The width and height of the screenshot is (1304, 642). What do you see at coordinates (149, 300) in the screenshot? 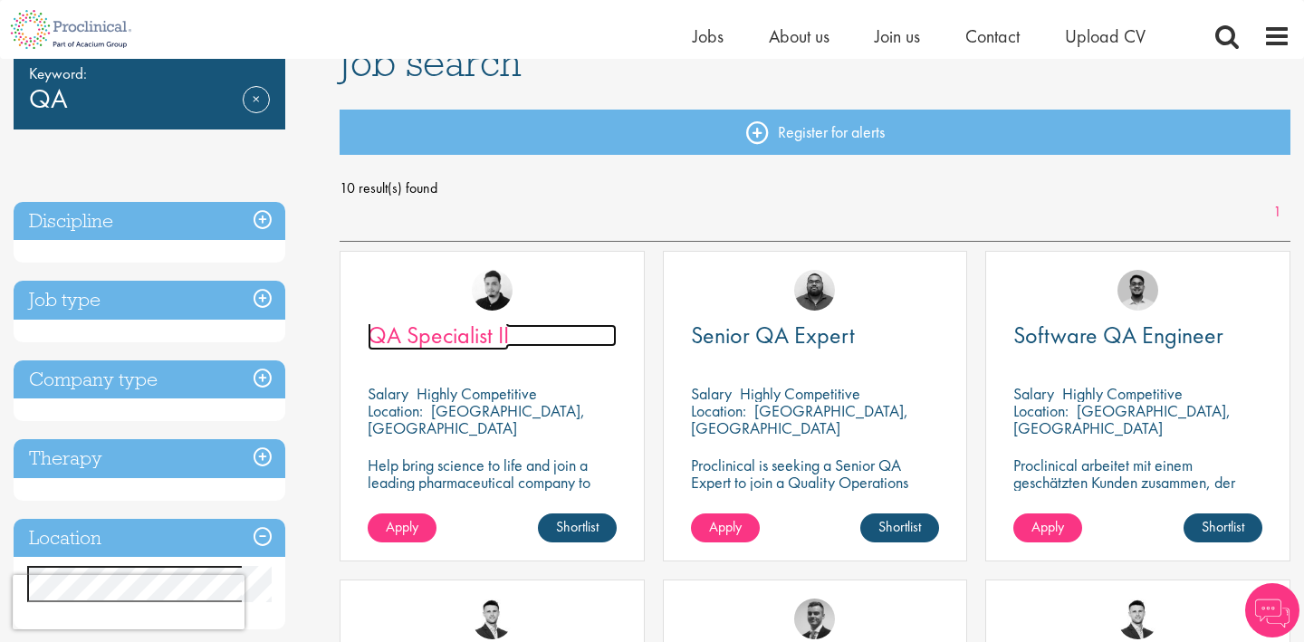
I see `div: Job type` at bounding box center [149, 300].